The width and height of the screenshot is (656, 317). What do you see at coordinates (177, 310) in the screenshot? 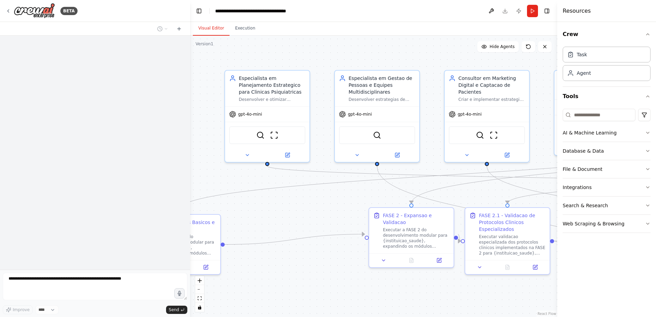
I see `button: Send` at bounding box center [177, 310].